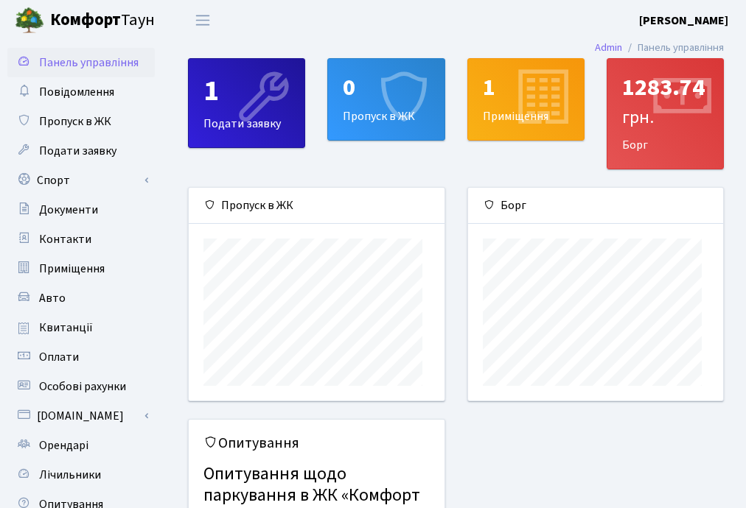 The height and width of the screenshot is (508, 746). What do you see at coordinates (66, 328) in the screenshot?
I see `span: Квитанції` at bounding box center [66, 328].